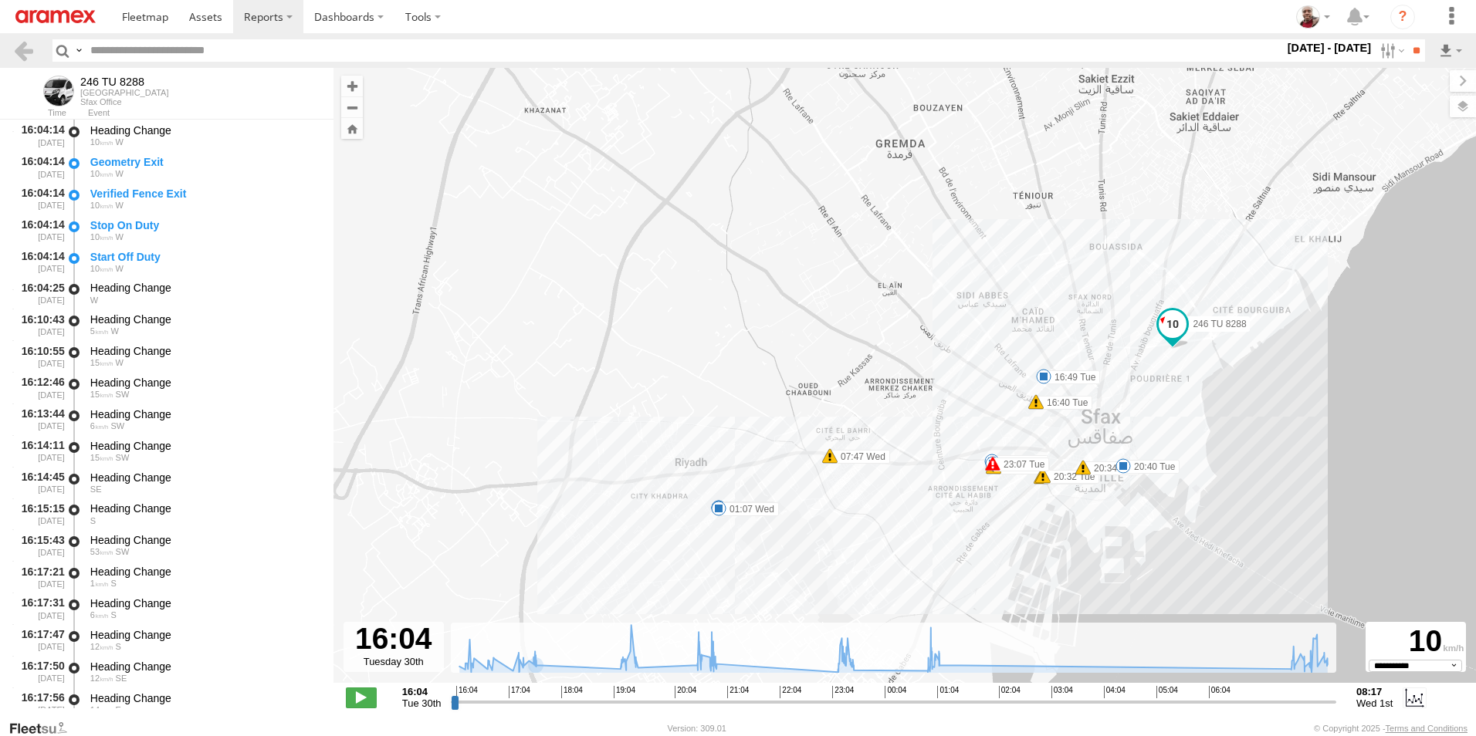 Image resolution: width=1476 pixels, height=736 pixels. What do you see at coordinates (117, 426) in the screenshot?
I see `span: Heading: 239` at bounding box center [117, 426].